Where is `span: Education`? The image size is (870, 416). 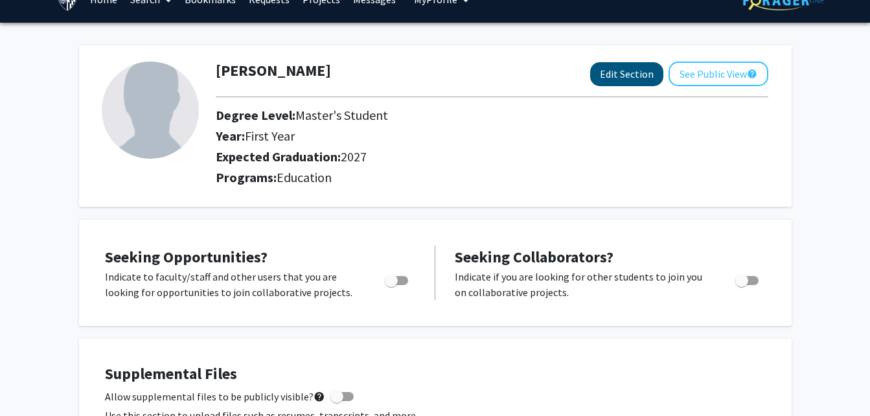 span: Education is located at coordinates (304, 177).